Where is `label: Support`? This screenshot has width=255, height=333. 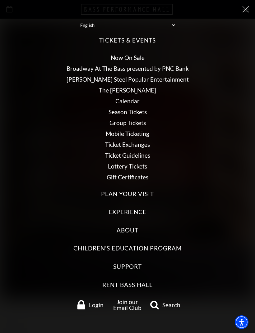
label: Support is located at coordinates (127, 267).